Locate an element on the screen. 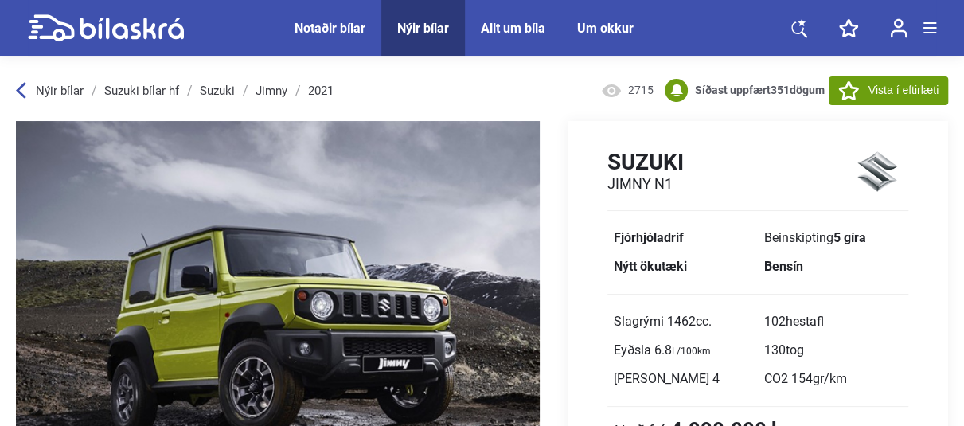  a: Jimny is located at coordinates (271, 91).